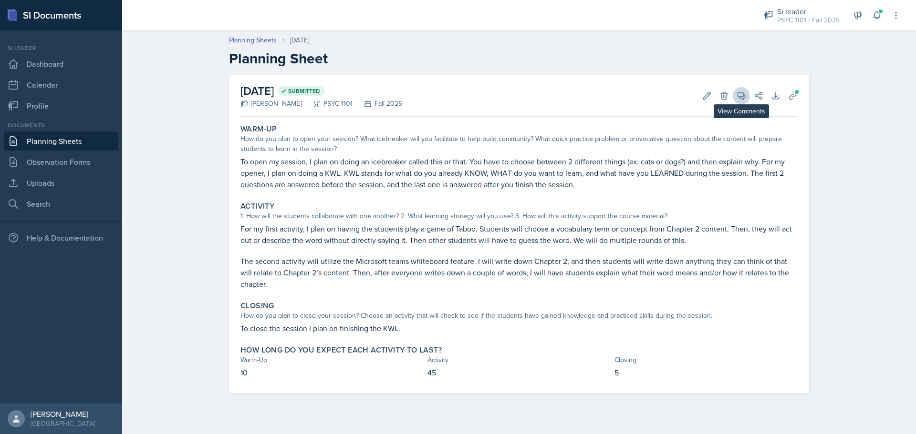  Describe the element at coordinates (519, 59) in the screenshot. I see `h2: Planning Sheet` at that location.